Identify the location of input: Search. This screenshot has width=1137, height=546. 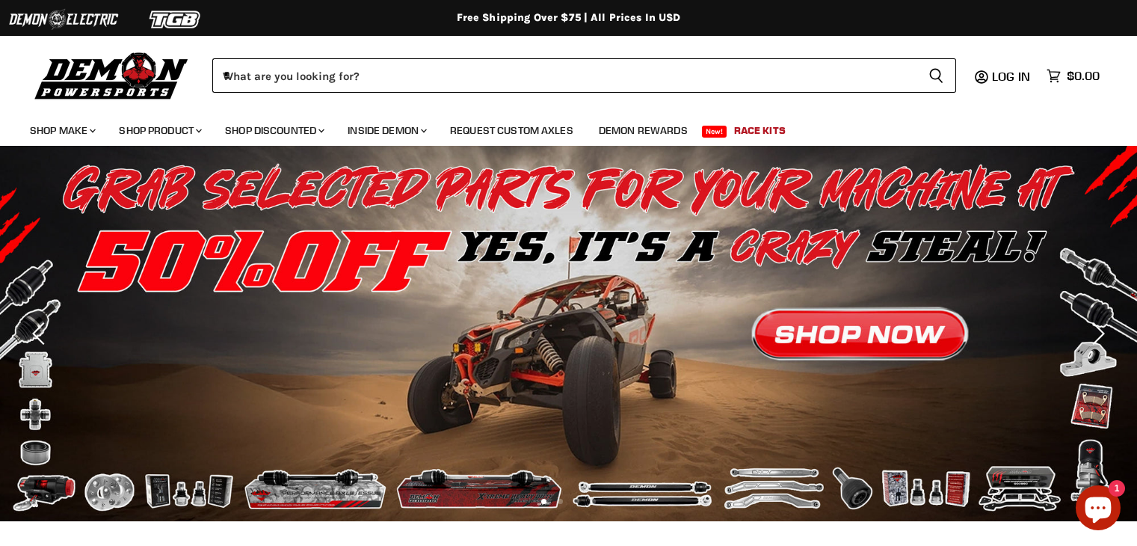
(564, 75).